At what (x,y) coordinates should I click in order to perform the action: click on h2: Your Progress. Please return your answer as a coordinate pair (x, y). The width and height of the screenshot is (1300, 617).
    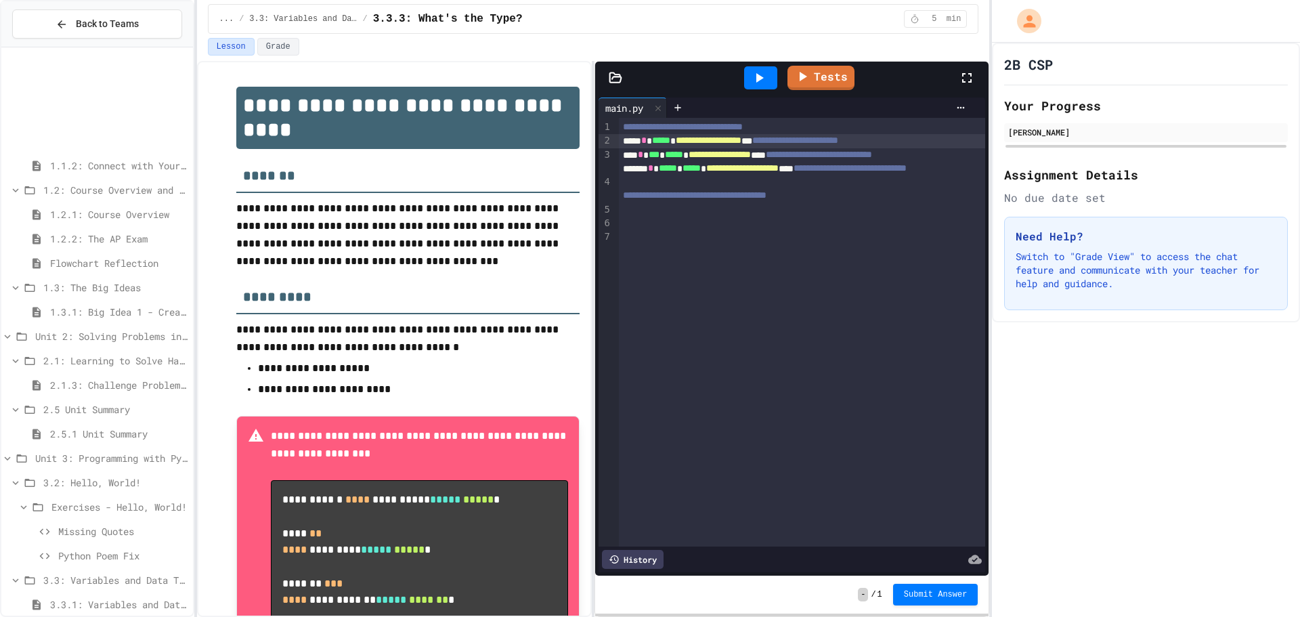
    Looking at the image, I should click on (1146, 106).